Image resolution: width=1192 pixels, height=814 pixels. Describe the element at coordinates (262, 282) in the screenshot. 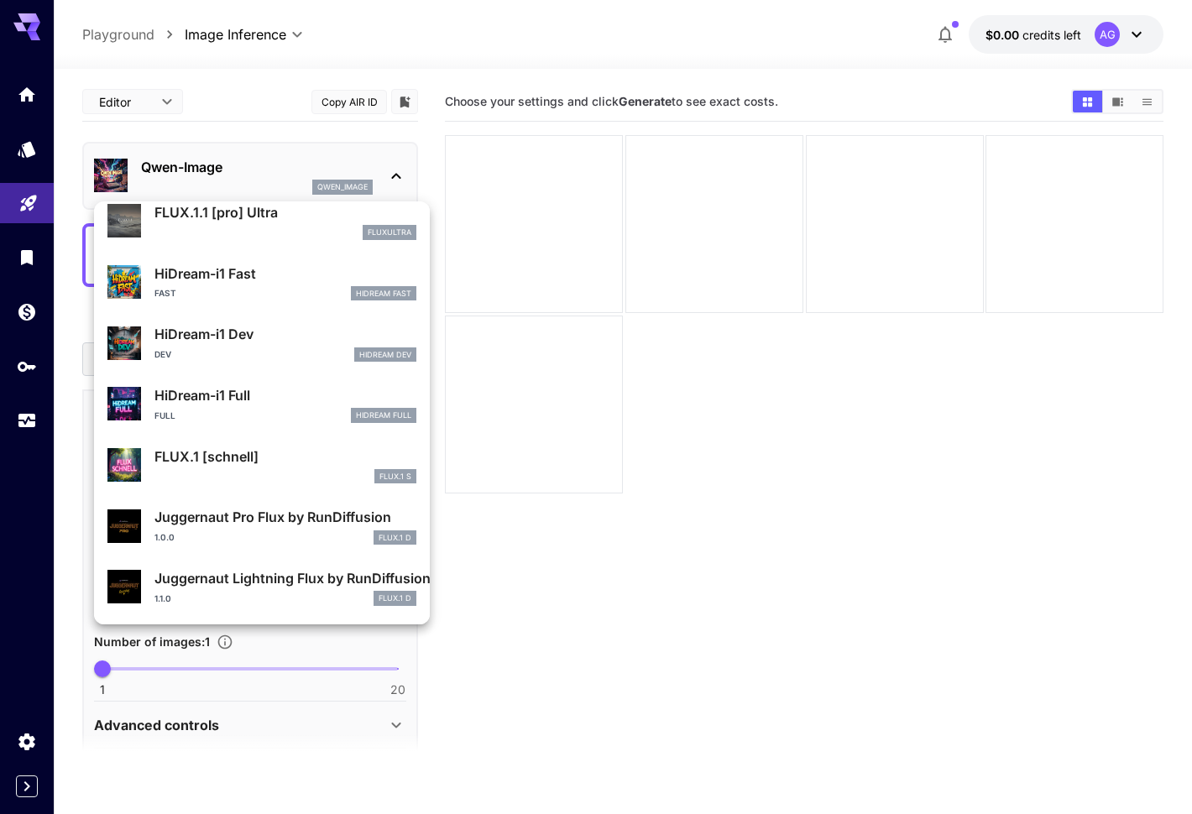

I see `div: HiDream-i1 FastFastHiDream Fast` at that location.